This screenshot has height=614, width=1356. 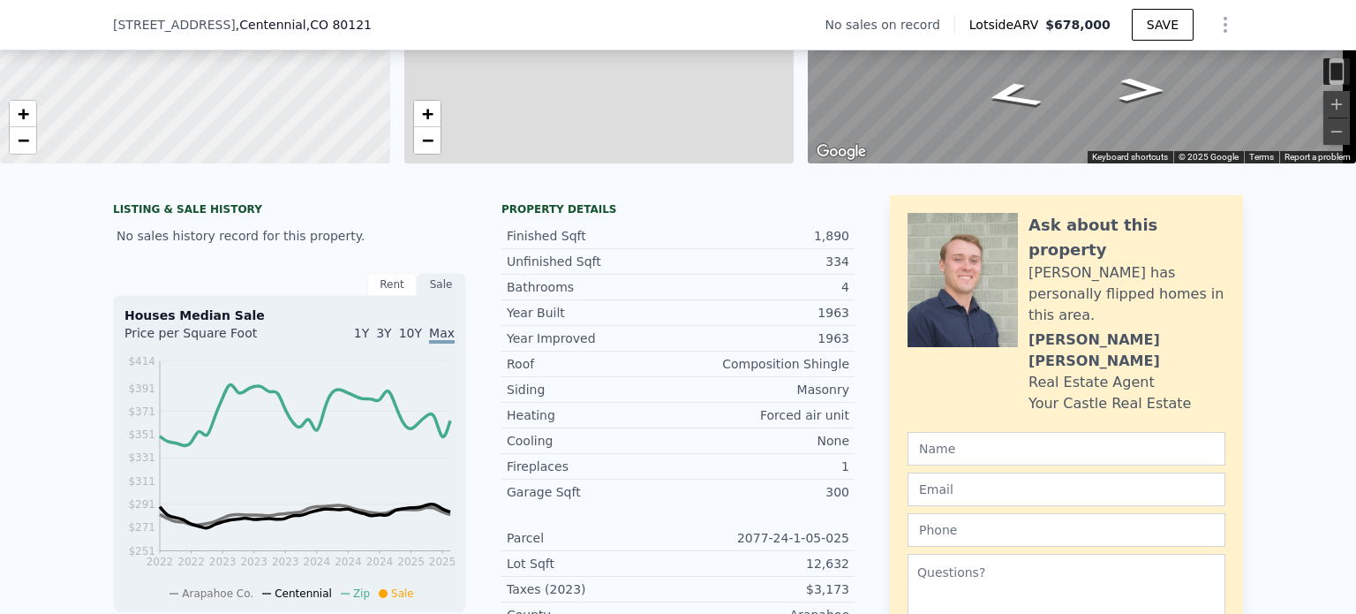 I want to click on div: 2077-24-1-05-025, so click(x=764, y=538).